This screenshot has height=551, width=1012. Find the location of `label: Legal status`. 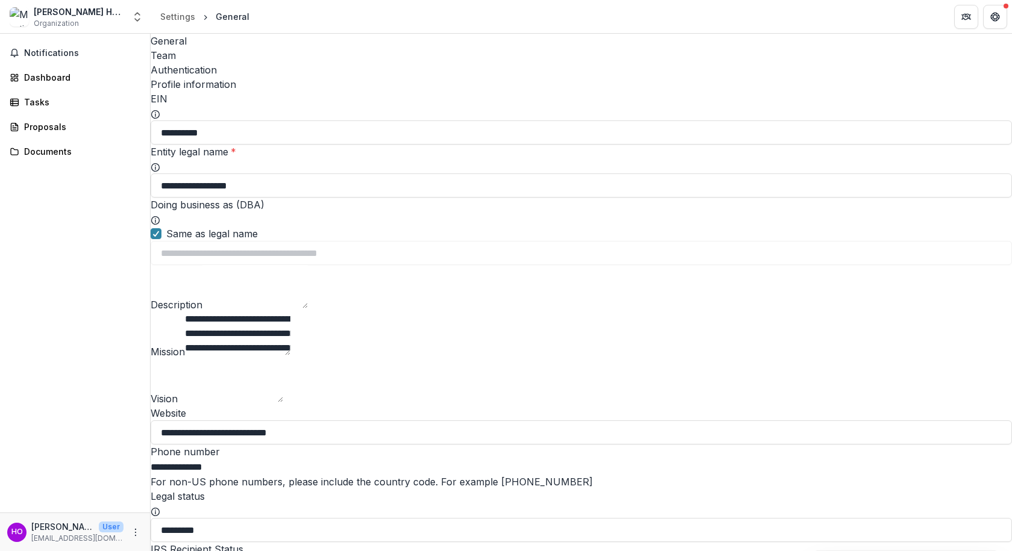

label: Legal status is located at coordinates (178, 497).